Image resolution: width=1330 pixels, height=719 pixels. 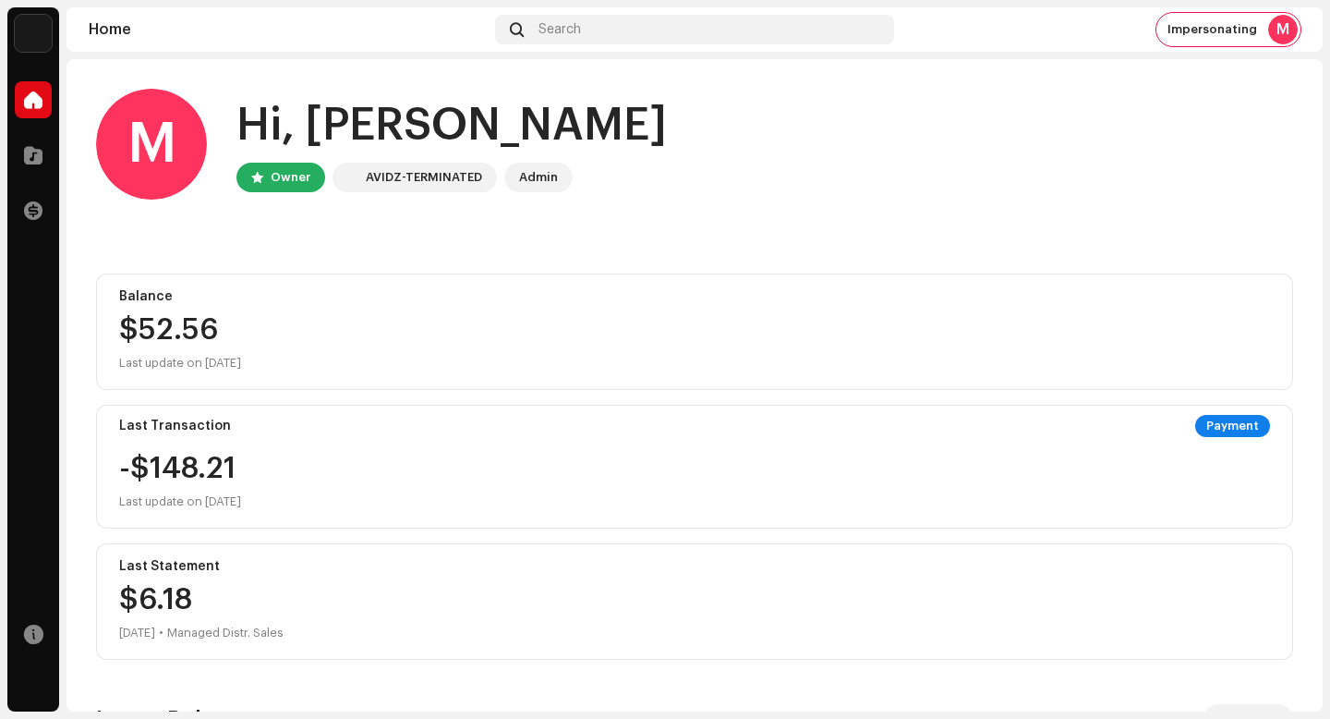 I want to click on div: Last Transaction, so click(x=175, y=426).